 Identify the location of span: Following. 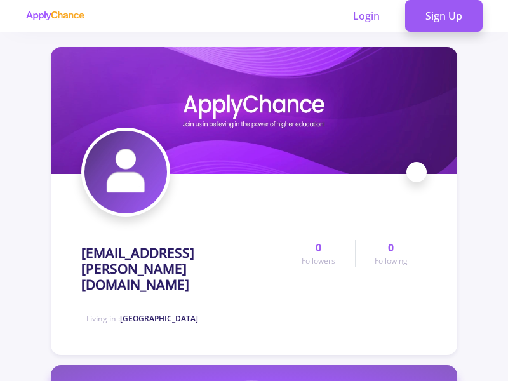
(391, 261).